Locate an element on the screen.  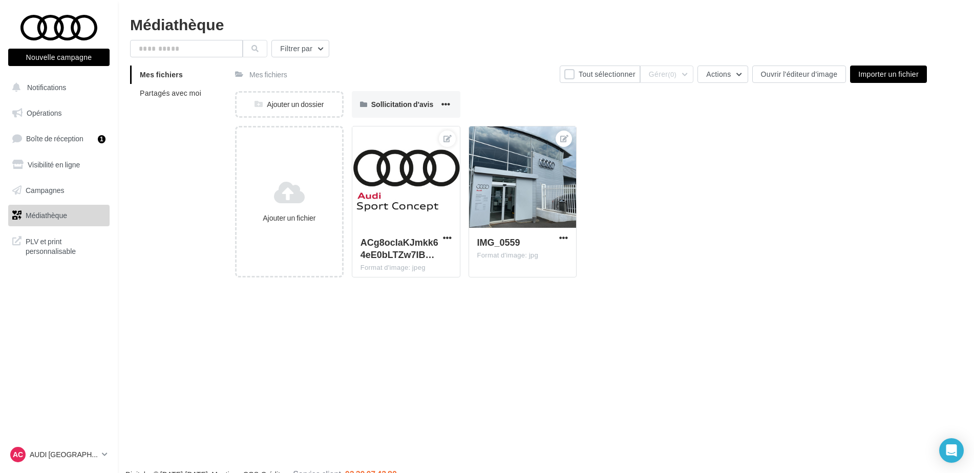
span: ACg8ocIaKJmkk64eE0bLTZw7IBaFENwNpuL28-yLJwzxKEu6sXlbJkgK is located at coordinates (400, 248).